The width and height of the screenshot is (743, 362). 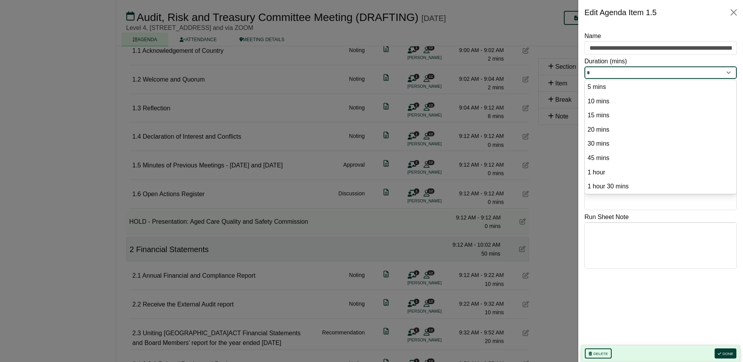 I want to click on button: Close, so click(x=733, y=12).